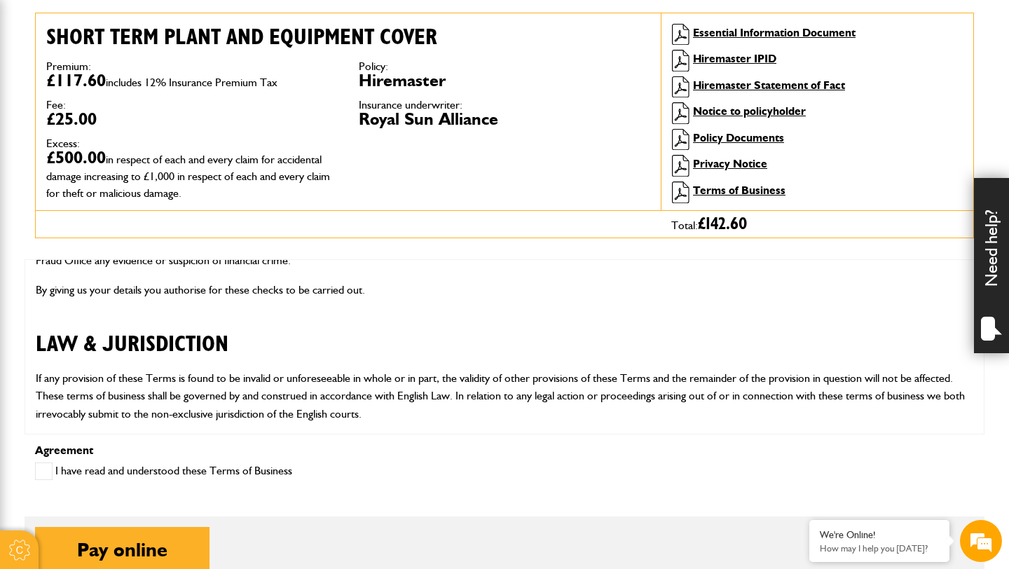 Image resolution: width=1009 pixels, height=569 pixels. Describe the element at coordinates (188, 176) in the screenshot. I see `span: in respect of each and every claim for accidental damage increasing to £1,000 in respect of each ...` at that location.